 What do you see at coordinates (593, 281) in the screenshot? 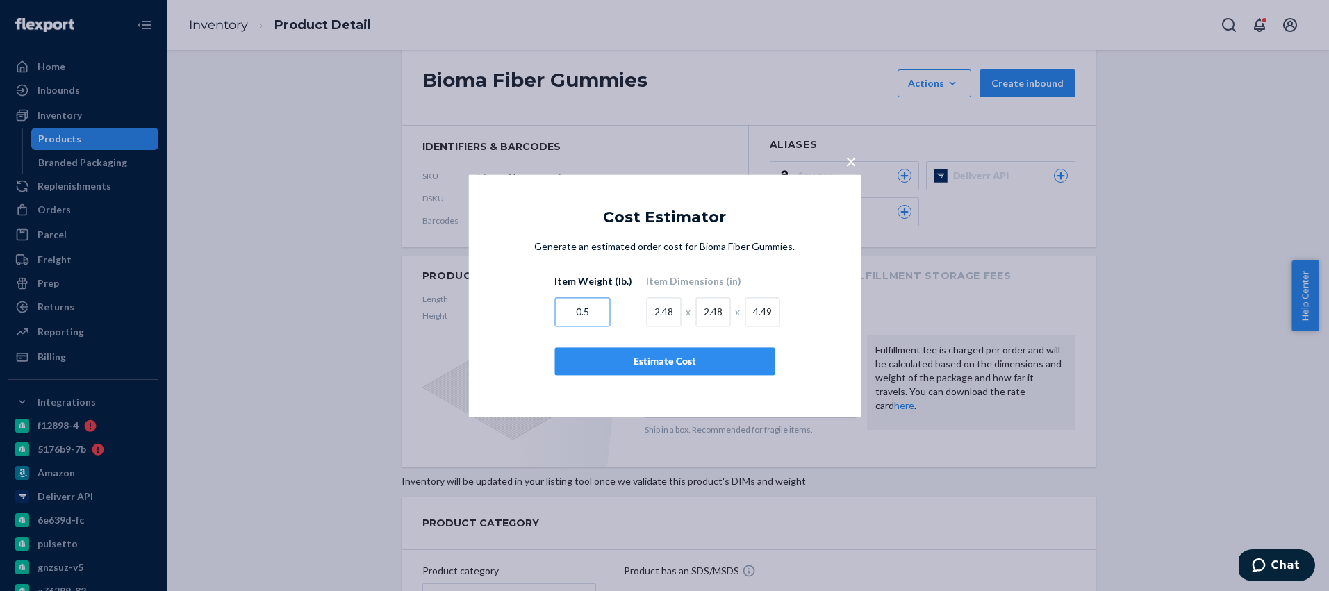
I see `label: Item Weight (lb.)` at bounding box center [593, 281].